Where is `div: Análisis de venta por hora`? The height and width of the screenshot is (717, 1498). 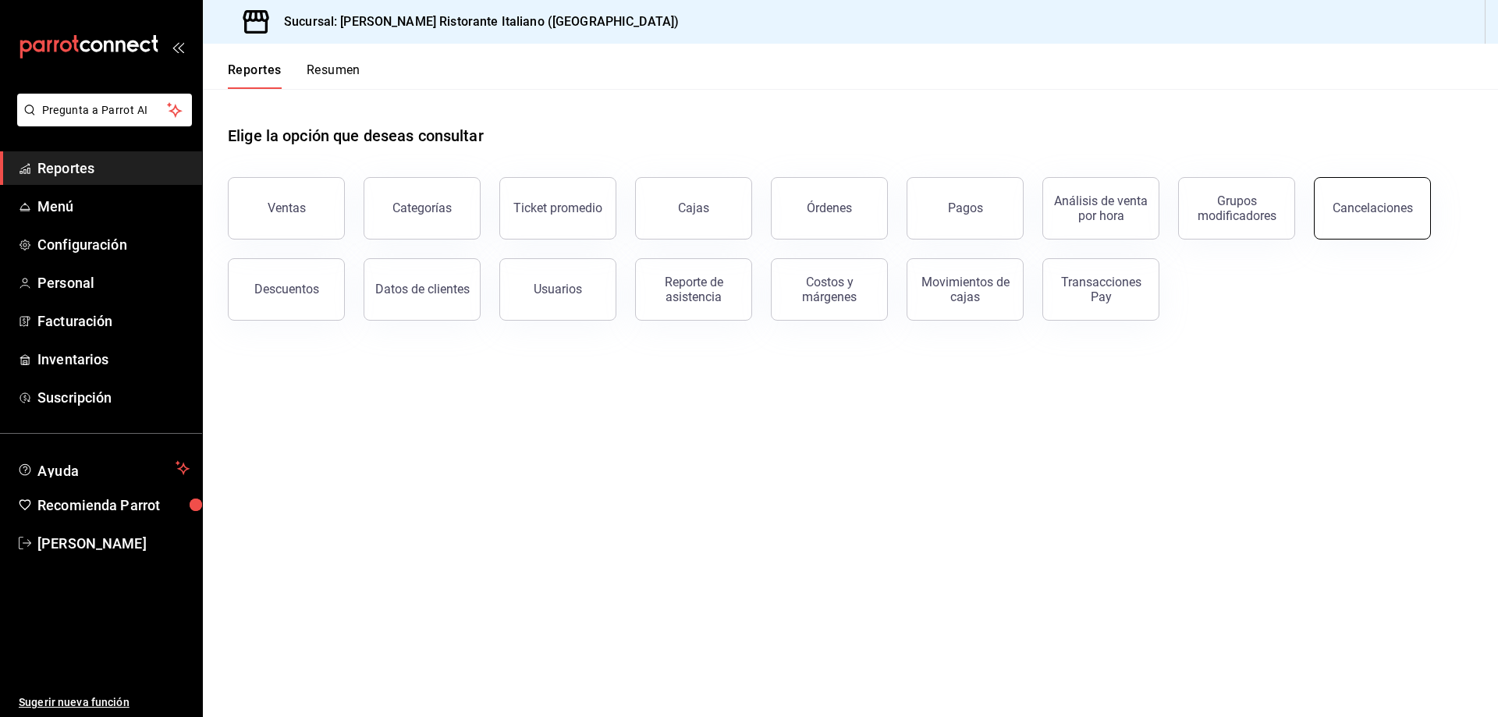 div: Análisis de venta por hora is located at coordinates (1101, 208).